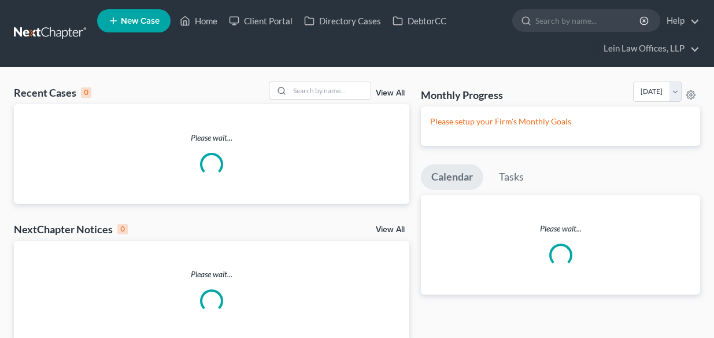 The width and height of the screenshot is (714, 338). I want to click on h3: Monthly Progress, so click(462, 95).